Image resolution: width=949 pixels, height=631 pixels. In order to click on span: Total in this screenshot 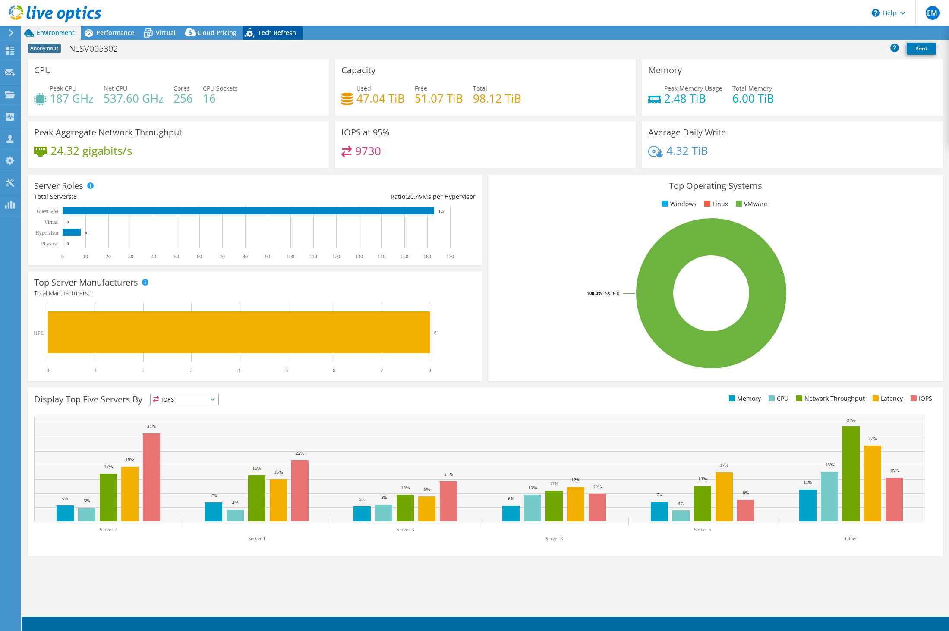, I will do `click(480, 88)`.